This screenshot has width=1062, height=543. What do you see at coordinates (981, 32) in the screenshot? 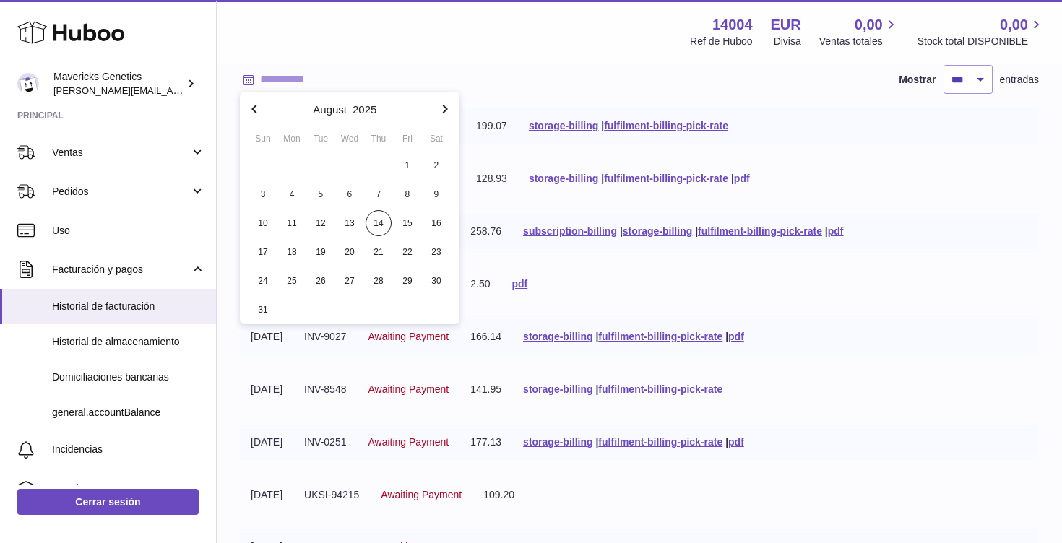
I see `a: 0,00 Stock total DISPONIBLE` at bounding box center [981, 32].